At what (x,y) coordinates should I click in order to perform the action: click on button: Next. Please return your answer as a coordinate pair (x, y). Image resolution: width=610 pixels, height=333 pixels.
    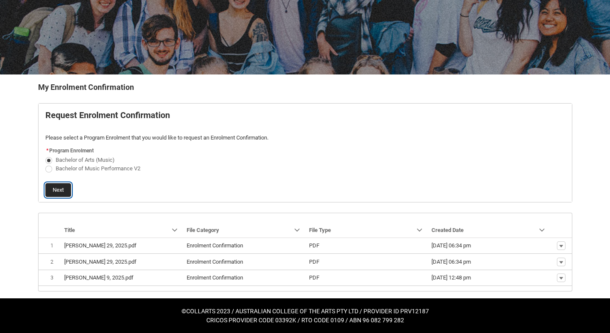
    Looking at the image, I should click on (58, 190).